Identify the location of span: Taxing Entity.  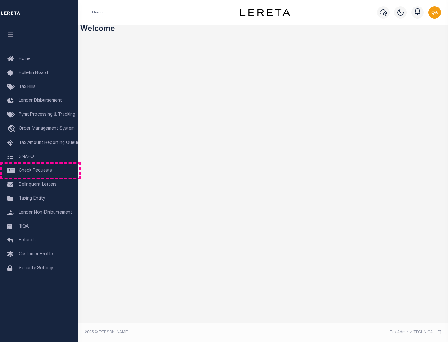
(32, 199).